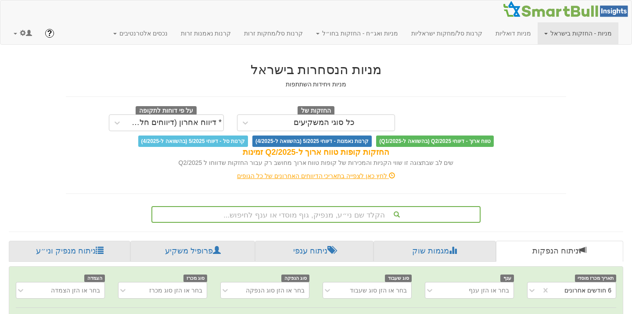 Image resolution: width=632 pixels, height=314 pixels. What do you see at coordinates (316, 111) in the screenshot?
I see `span: החזקות של` at bounding box center [316, 111].